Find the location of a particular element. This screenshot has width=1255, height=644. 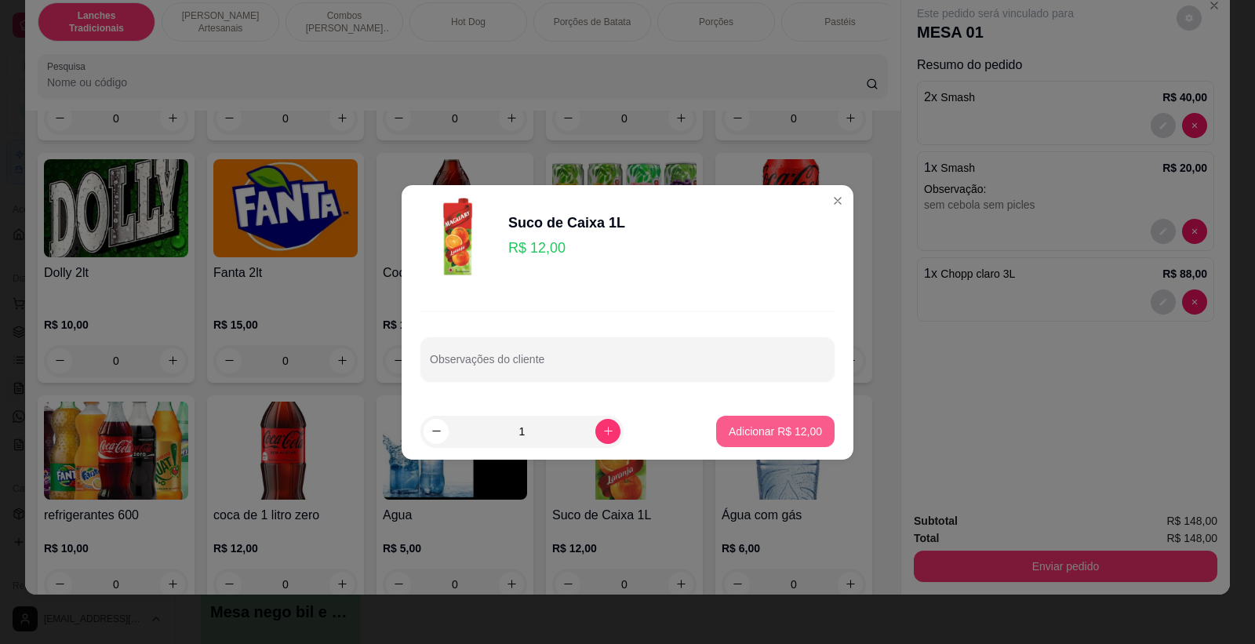

img: product-image is located at coordinates (460, 237).